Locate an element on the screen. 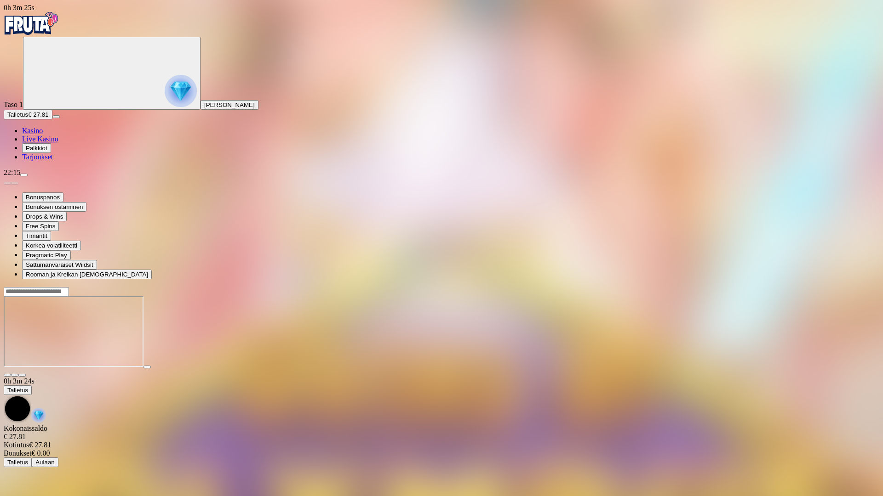 The image size is (883, 496). div: Kokonaissaldo is located at coordinates (441, 433).